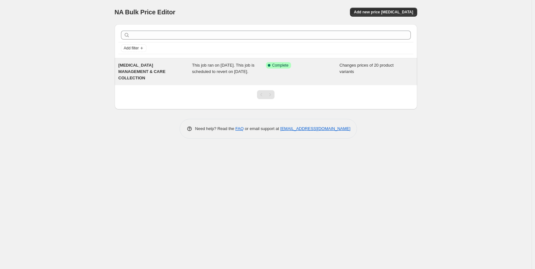  I want to click on span: Changes prices of 20 product variants, so click(367, 68).